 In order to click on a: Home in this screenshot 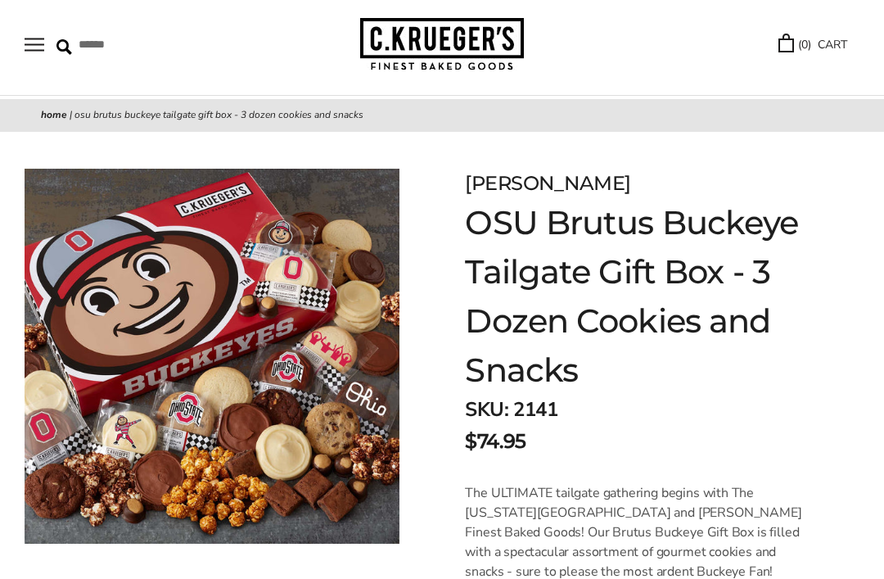, I will do `click(54, 115)`.